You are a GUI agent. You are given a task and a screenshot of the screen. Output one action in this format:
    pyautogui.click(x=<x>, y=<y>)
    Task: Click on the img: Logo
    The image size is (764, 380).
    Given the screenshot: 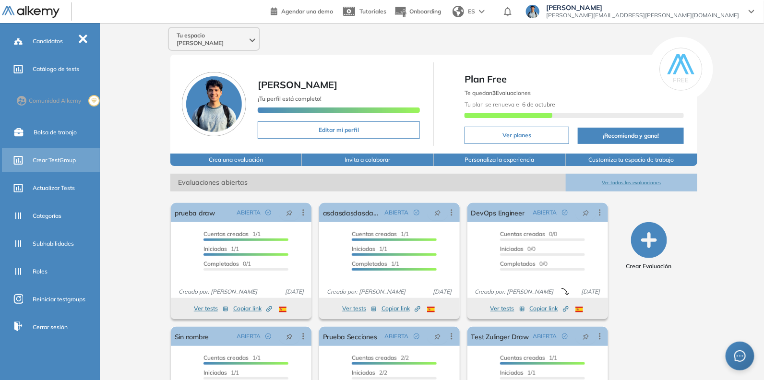 What is the action you would take?
    pyautogui.click(x=31, y=12)
    